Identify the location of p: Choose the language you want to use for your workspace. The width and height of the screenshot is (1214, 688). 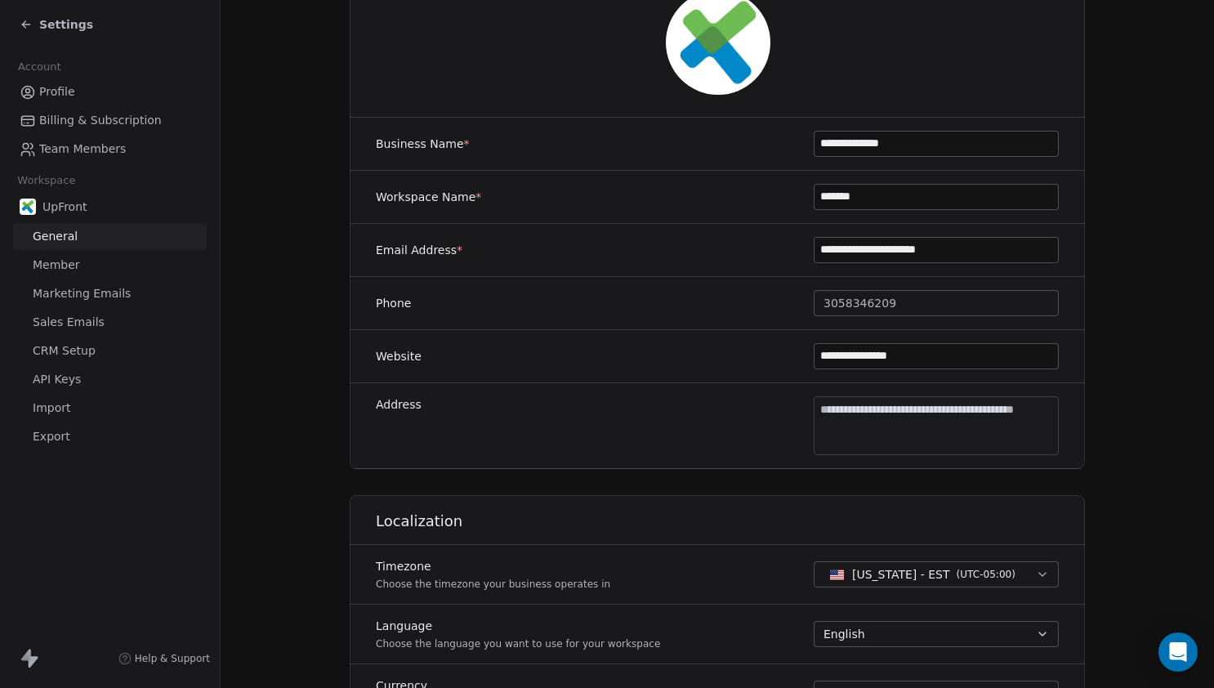
(518, 644).